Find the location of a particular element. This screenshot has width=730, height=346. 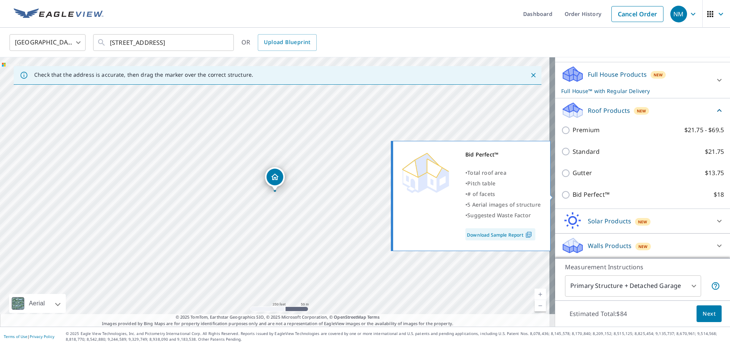

span: Total roof area is located at coordinates (486, 173).